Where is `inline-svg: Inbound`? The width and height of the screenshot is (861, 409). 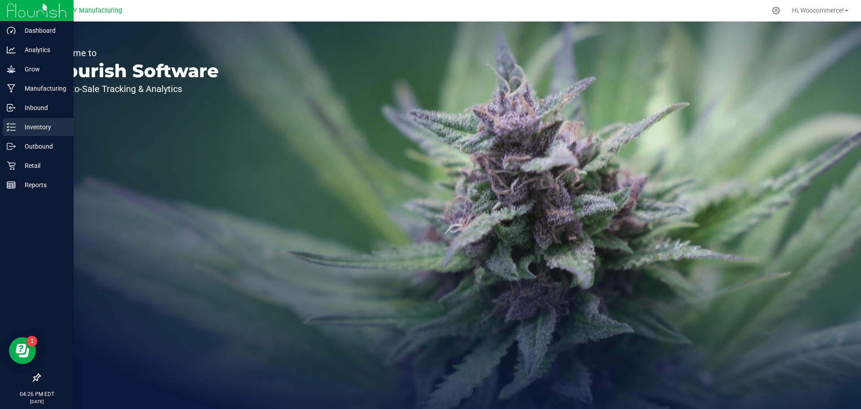
inline-svg: Inbound is located at coordinates (11, 108).